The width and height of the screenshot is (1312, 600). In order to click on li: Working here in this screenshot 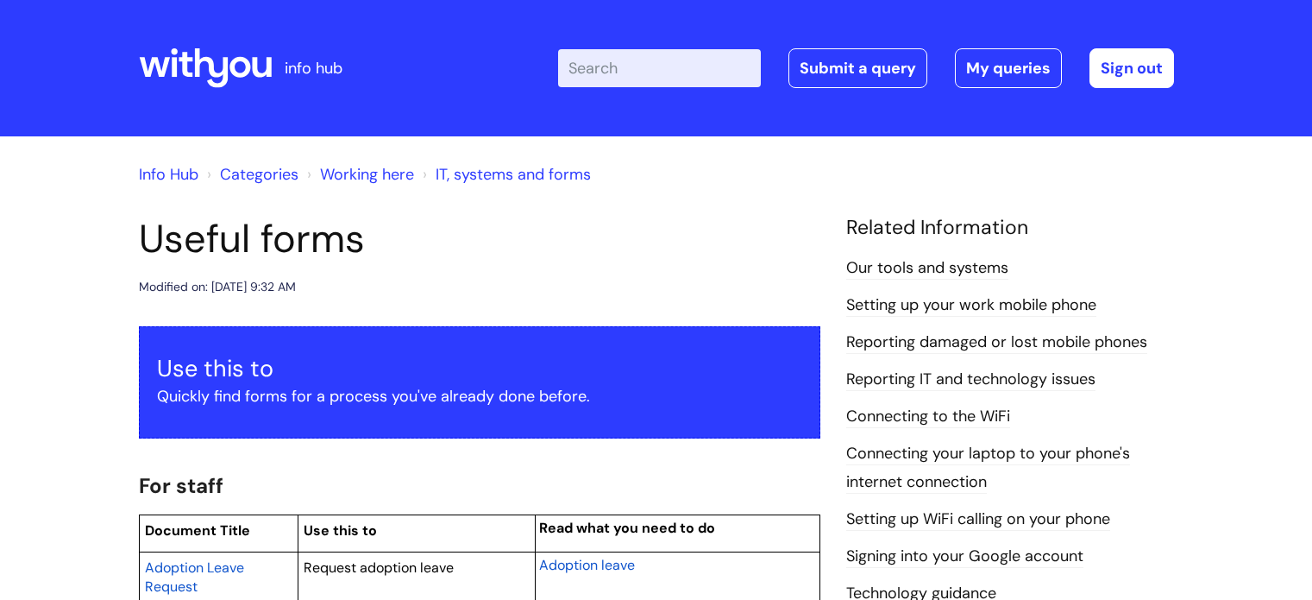, I will do `click(358, 174)`.